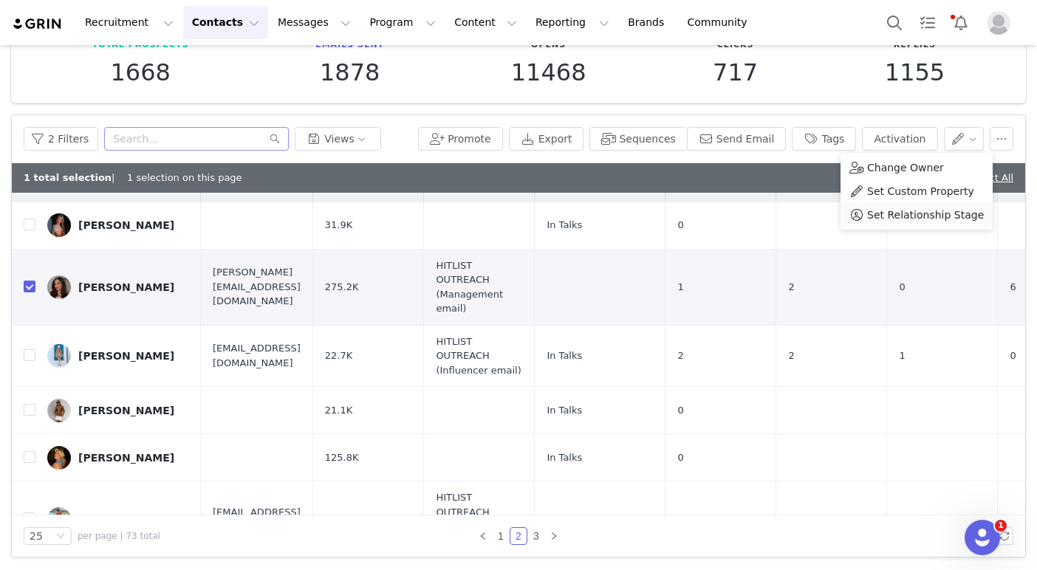  What do you see at coordinates (59, 356) in the screenshot?
I see `img: 50598ff2-b5cd-48c9-88db-98a26c1ff4e9.jpg` at bounding box center [59, 356].